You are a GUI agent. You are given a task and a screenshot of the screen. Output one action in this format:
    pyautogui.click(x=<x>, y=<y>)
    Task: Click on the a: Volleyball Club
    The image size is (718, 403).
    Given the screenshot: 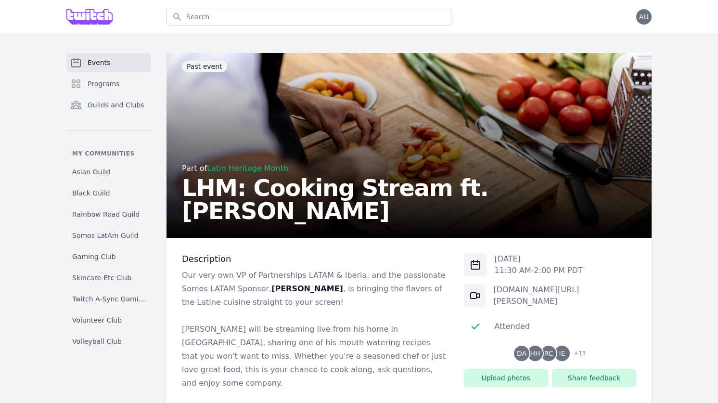 What is the action you would take?
    pyautogui.click(x=109, y=341)
    